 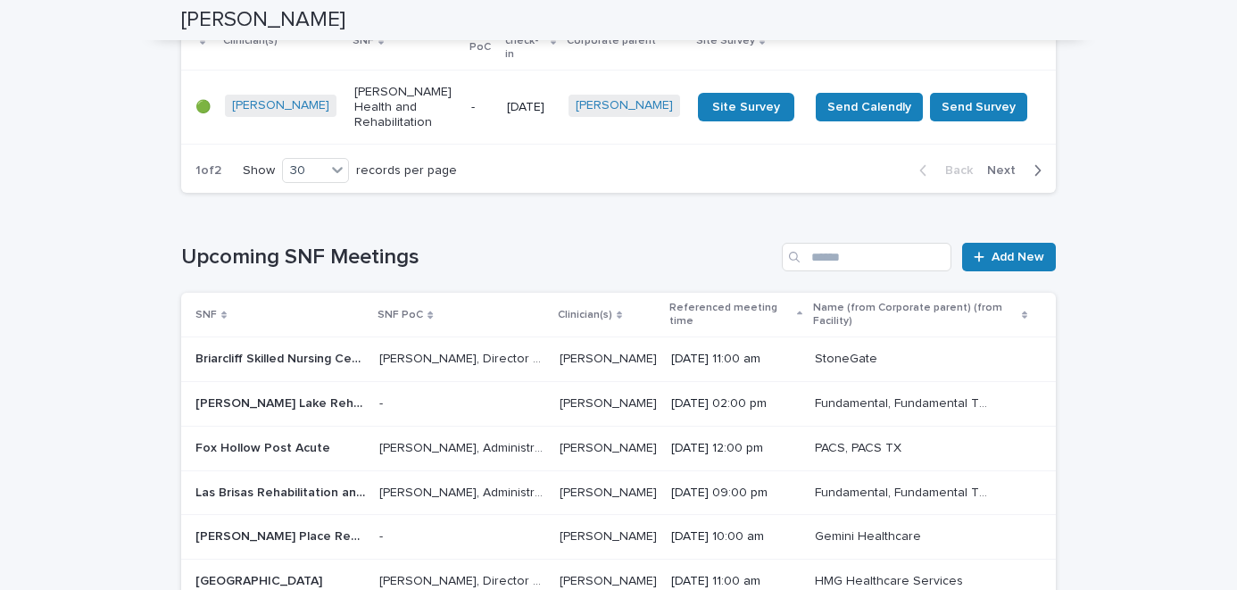 What do you see at coordinates (259, 170) in the screenshot?
I see `p: Show` at bounding box center [259, 170].